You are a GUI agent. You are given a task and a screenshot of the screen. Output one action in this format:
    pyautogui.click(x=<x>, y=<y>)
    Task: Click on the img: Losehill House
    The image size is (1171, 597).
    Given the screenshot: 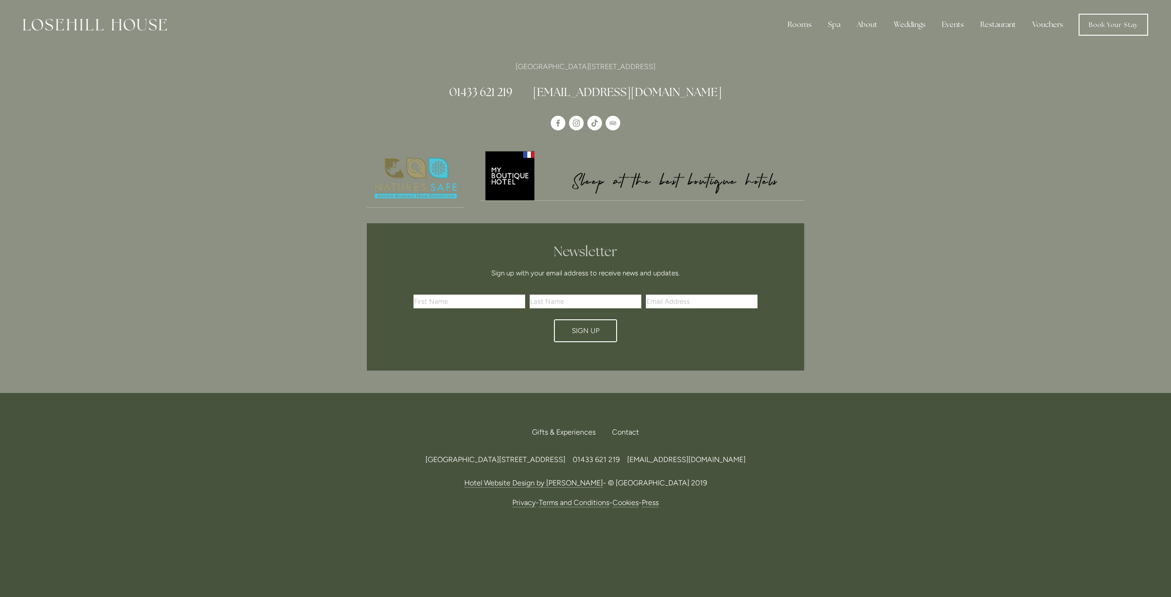 What is the action you would take?
    pyautogui.click(x=95, y=25)
    